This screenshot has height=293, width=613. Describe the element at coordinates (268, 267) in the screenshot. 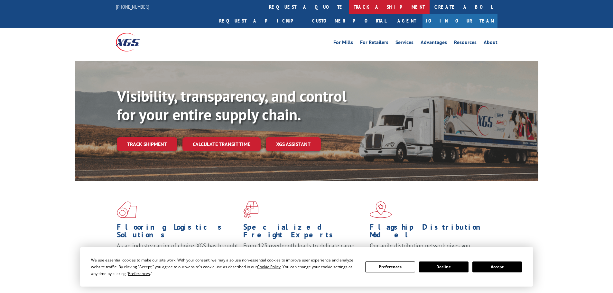

I see `span: Cookie Policy` at that location.